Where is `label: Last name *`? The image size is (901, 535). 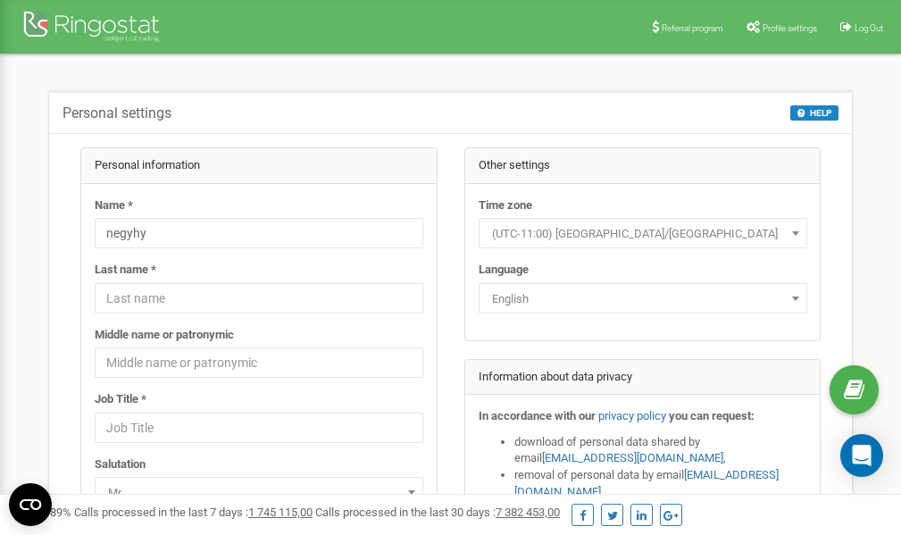 label: Last name * is located at coordinates (125, 270).